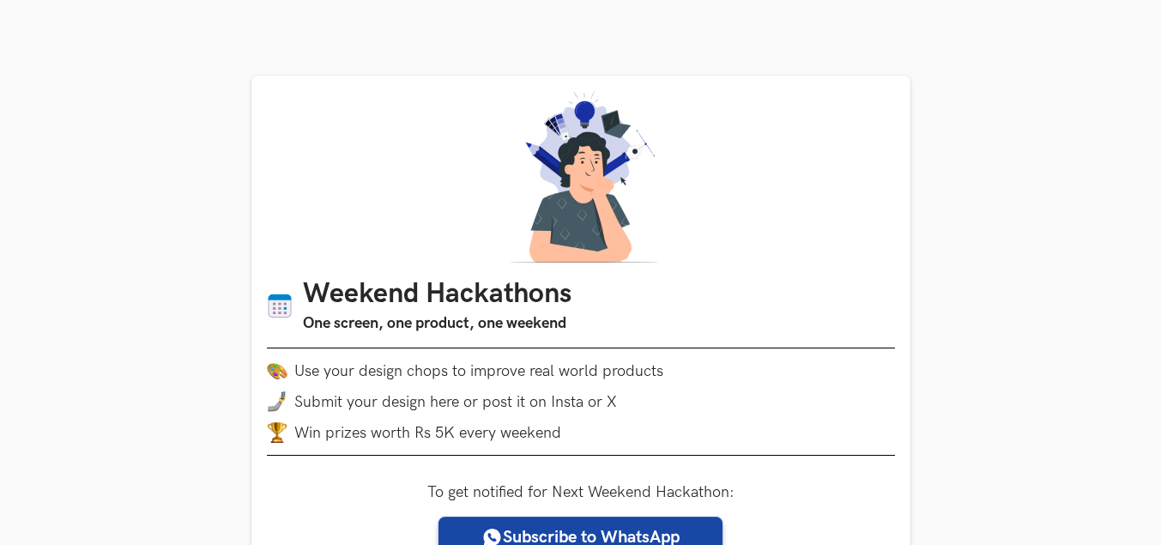  I want to click on img: Calendar icon, so click(280, 306).